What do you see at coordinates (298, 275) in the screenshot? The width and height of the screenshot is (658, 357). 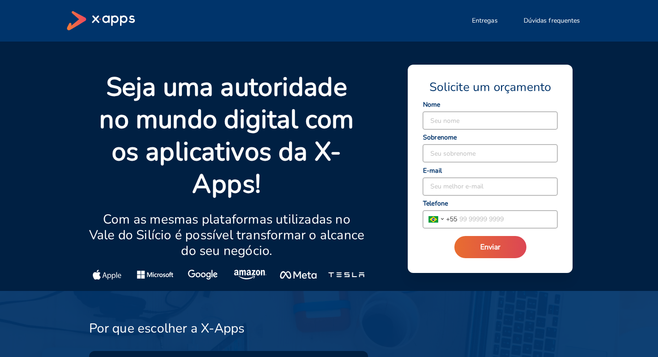 I see `img: Meta` at bounding box center [298, 275].